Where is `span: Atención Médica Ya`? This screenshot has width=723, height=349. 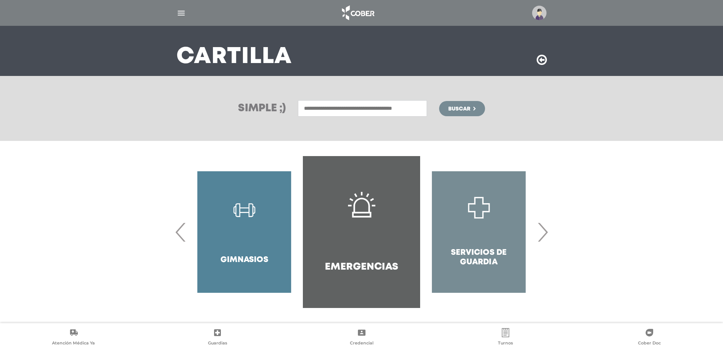 span: Atención Médica Ya is located at coordinates (73, 344).